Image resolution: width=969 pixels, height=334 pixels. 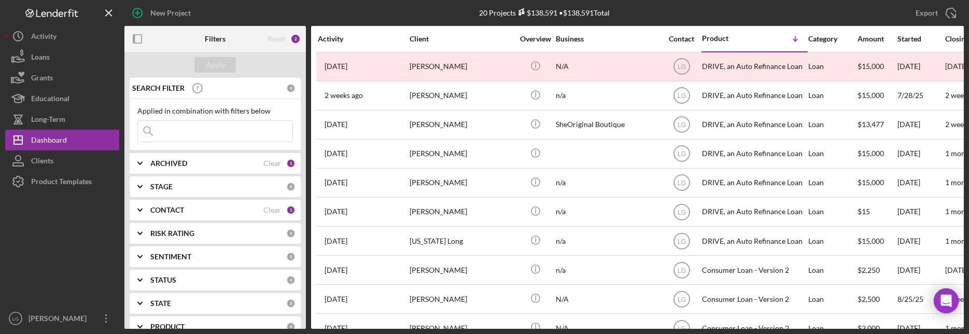 I want to click on div: Open Intercom Messenger, so click(x=946, y=301).